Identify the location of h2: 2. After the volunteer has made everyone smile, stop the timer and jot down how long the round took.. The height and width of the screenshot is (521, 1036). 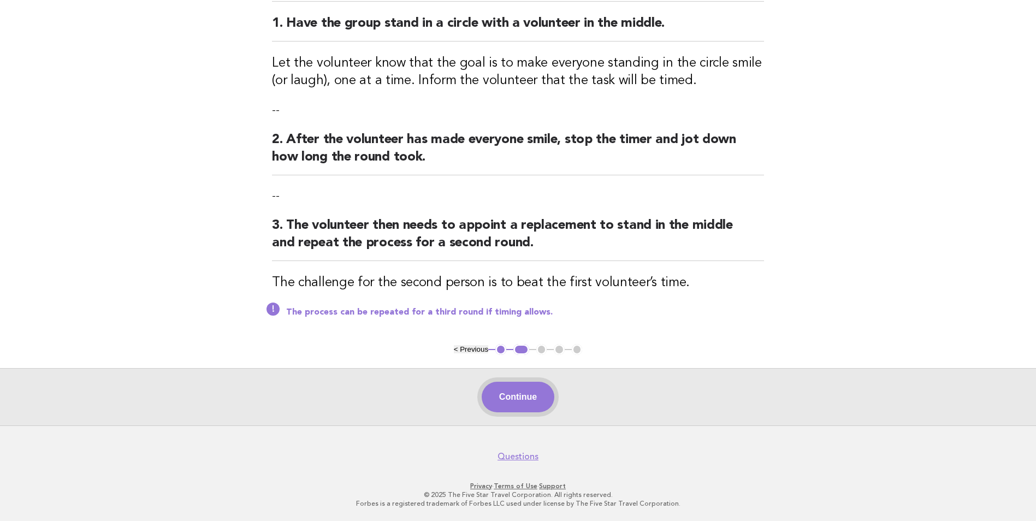
(518, 153).